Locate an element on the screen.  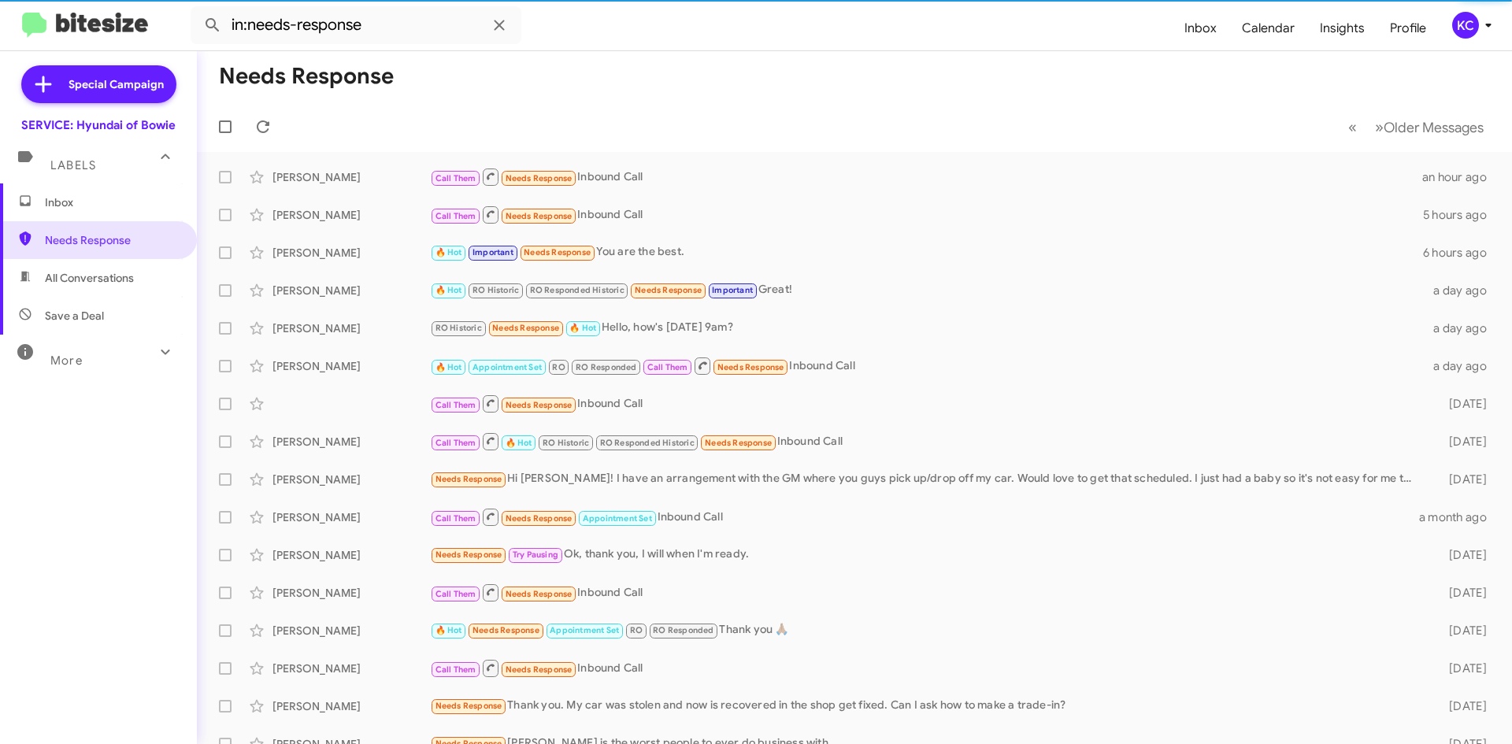
h1: Needs Response is located at coordinates (306, 76).